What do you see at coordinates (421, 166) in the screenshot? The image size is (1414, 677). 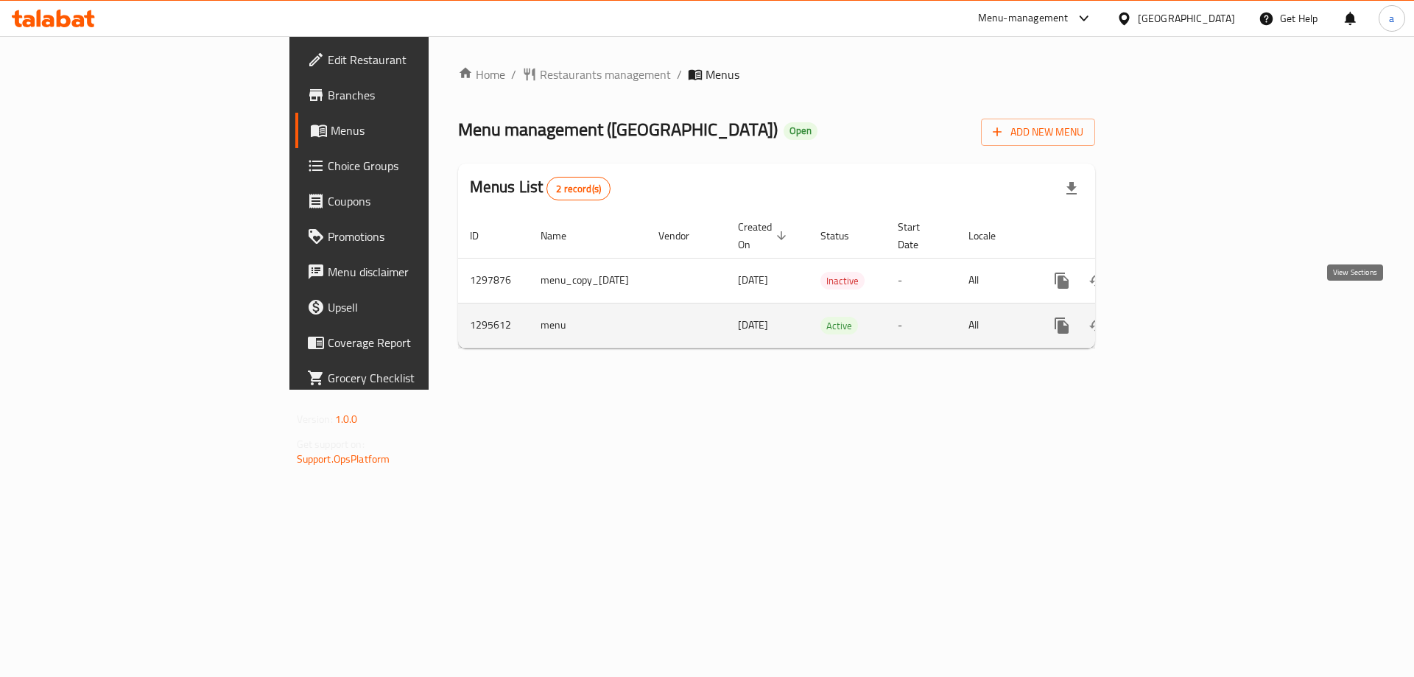 I see `span: Choice Groups` at bounding box center [421, 166].